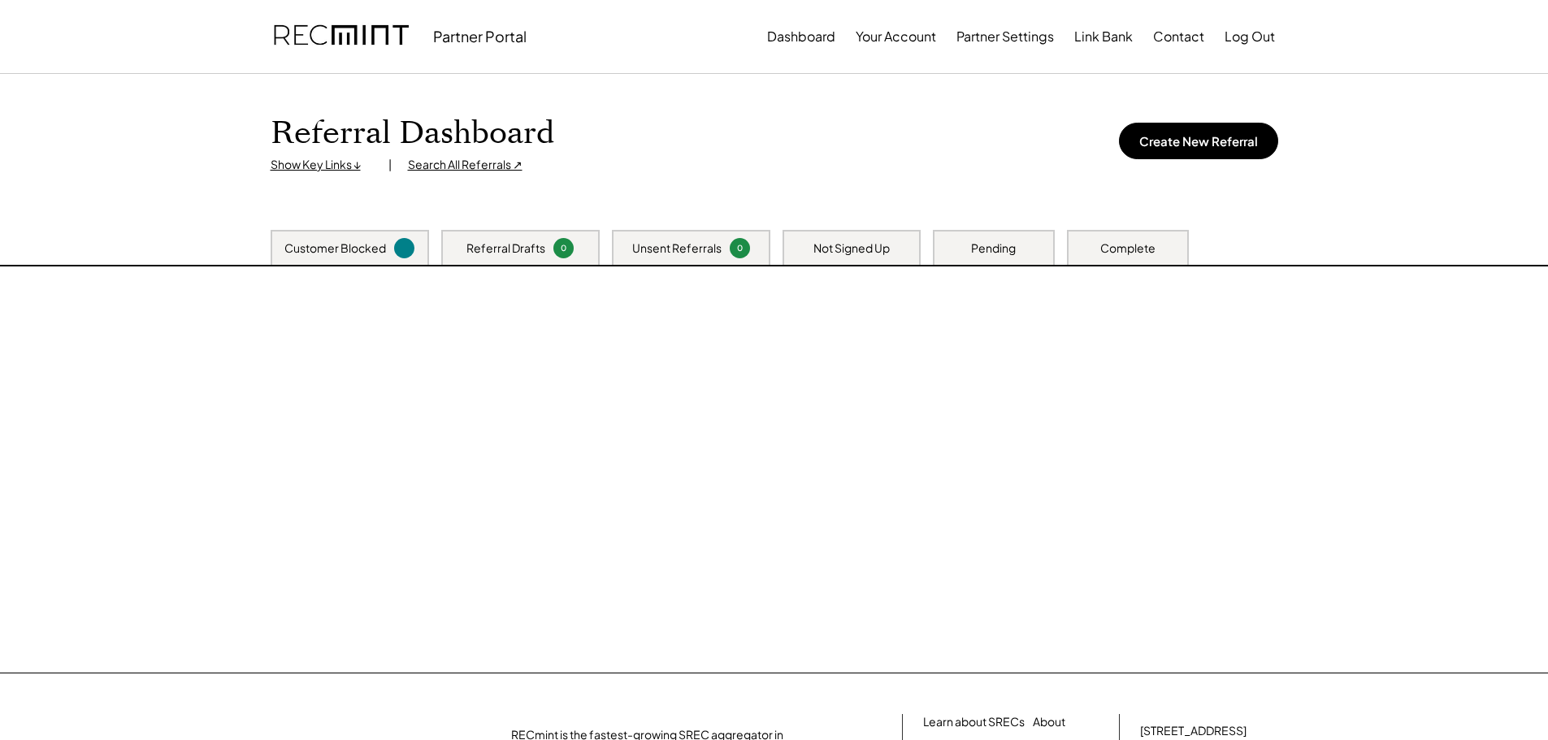 The height and width of the screenshot is (740, 1548). What do you see at coordinates (1178, 37) in the screenshot?
I see `button: Contact` at bounding box center [1178, 37].